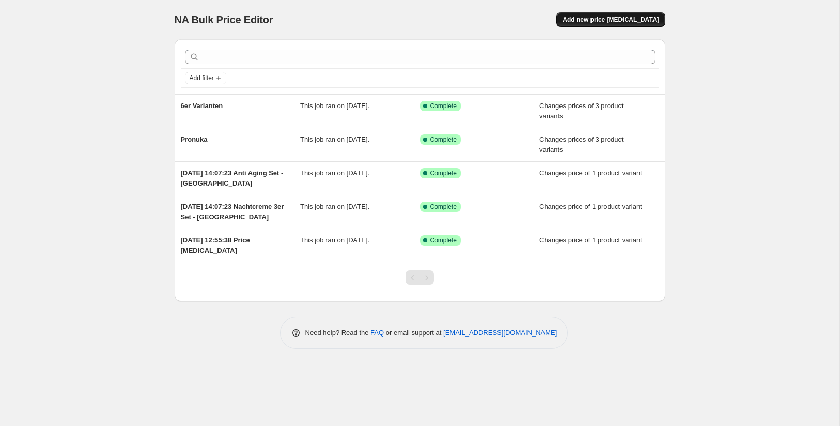 The image size is (840, 426). Describe the element at coordinates (224, 20) in the screenshot. I see `span: NA Bulk Price Editor` at that location.